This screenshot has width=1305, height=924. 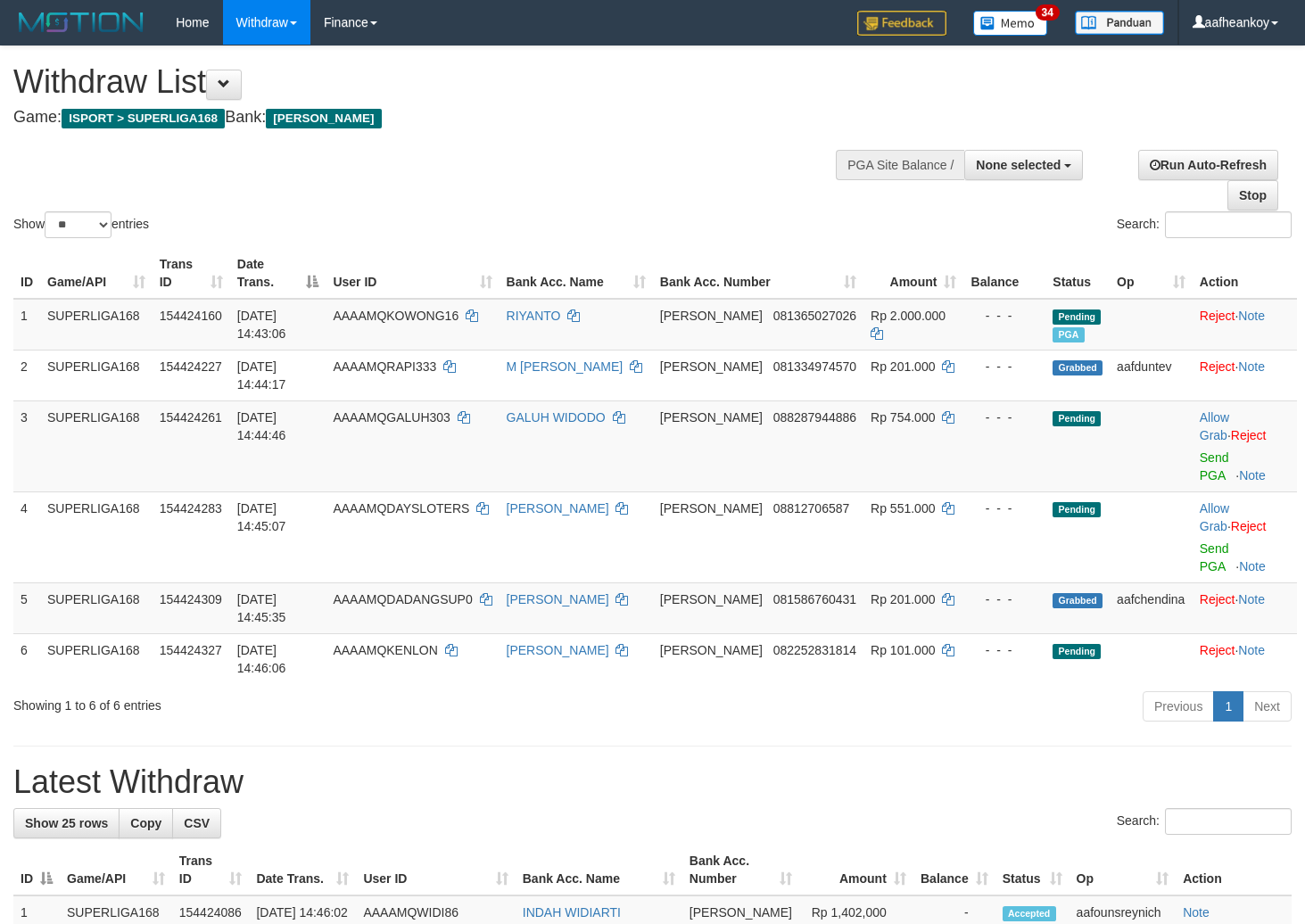 What do you see at coordinates (903, 650) in the screenshot?
I see `span: Rp 101.000` at bounding box center [903, 650].